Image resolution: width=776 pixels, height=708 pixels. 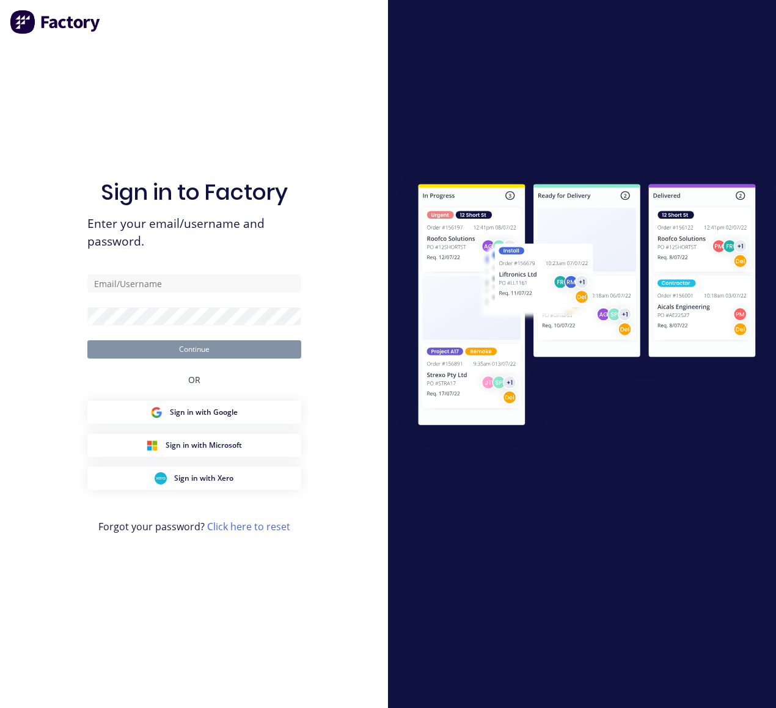 What do you see at coordinates (194, 446) in the screenshot?
I see `button: Microsoft Sign inSign in with Microsoft` at bounding box center [194, 446].